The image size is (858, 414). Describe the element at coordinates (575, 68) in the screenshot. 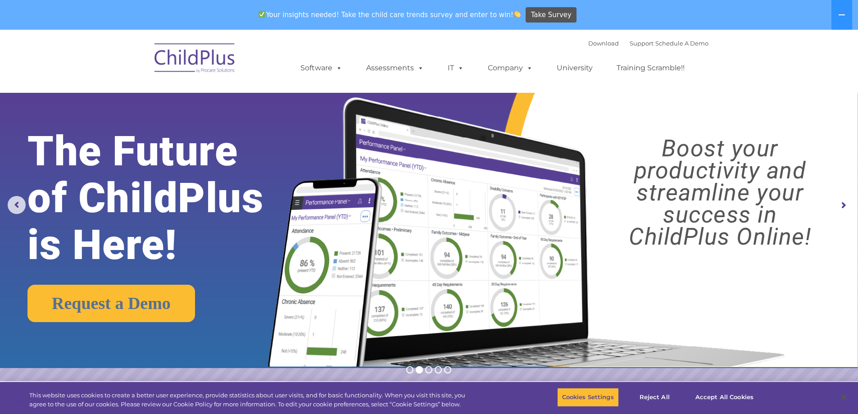

I see `a: University` at that location.